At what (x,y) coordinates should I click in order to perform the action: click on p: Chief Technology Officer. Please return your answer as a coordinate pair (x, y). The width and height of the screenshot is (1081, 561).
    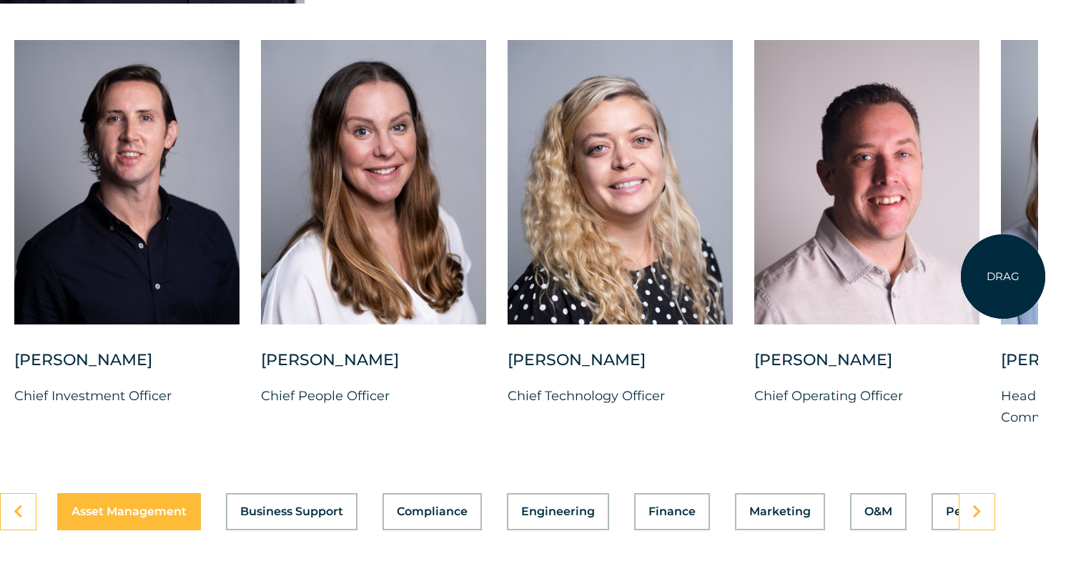
    Looking at the image, I should click on (620, 396).